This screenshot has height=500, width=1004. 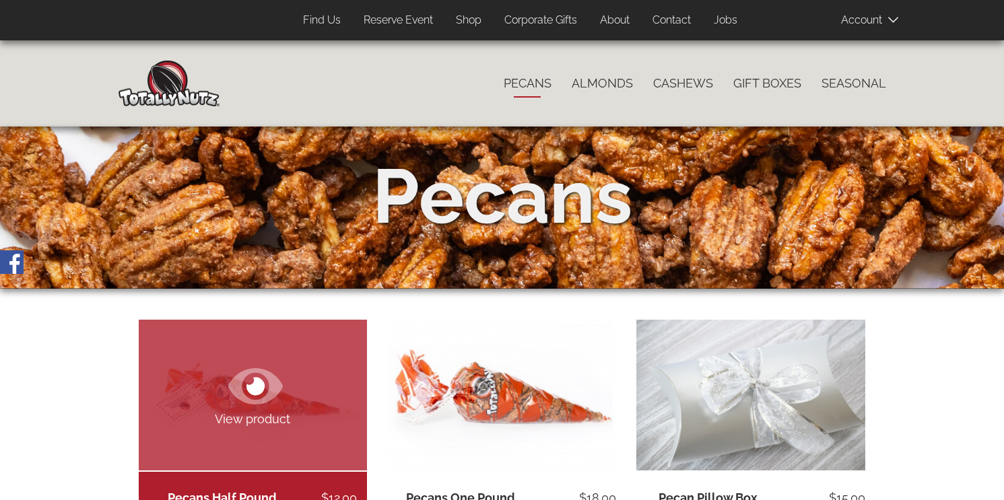 What do you see at coordinates (615, 20) in the screenshot?
I see `a: About` at bounding box center [615, 20].